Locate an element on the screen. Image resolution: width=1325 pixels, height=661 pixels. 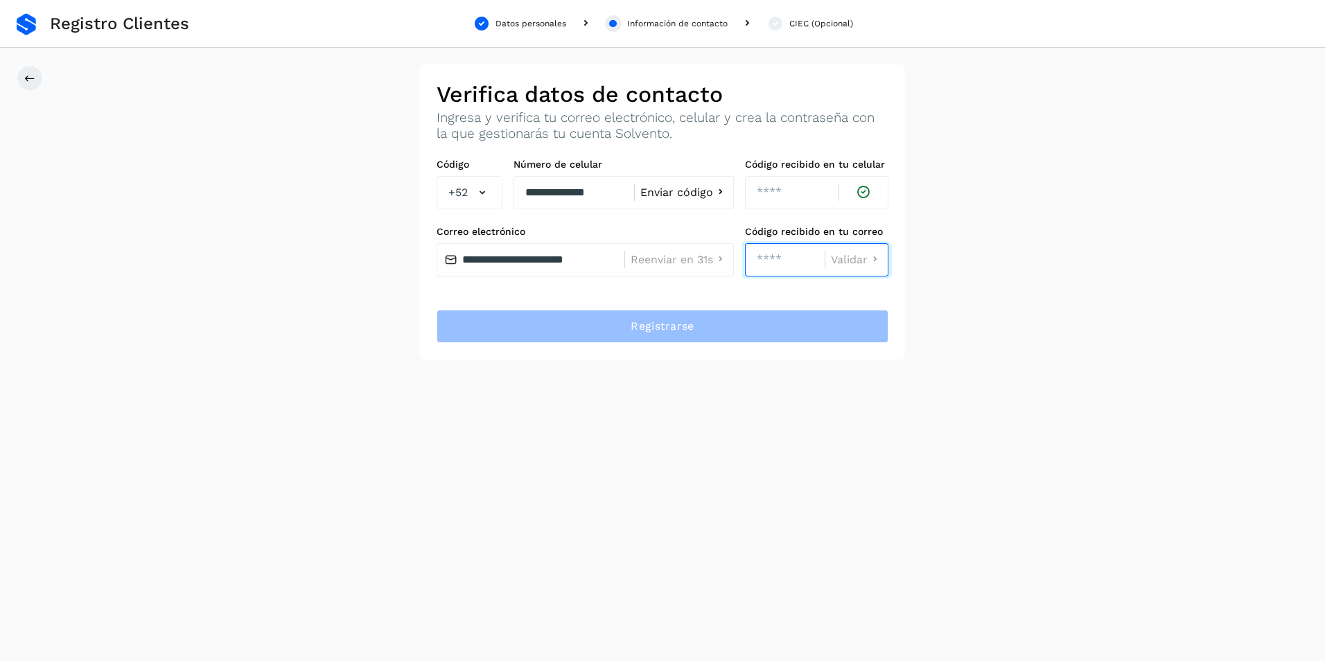
div: Datos personales is located at coordinates (531, 24).